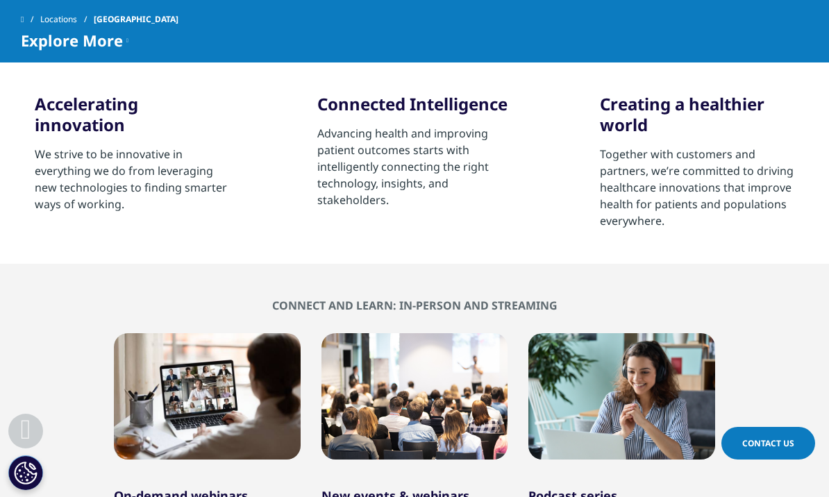 This screenshot has height=497, width=829. What do you see at coordinates (697, 115) in the screenshot?
I see `h3: Creating a healthier world` at bounding box center [697, 115].